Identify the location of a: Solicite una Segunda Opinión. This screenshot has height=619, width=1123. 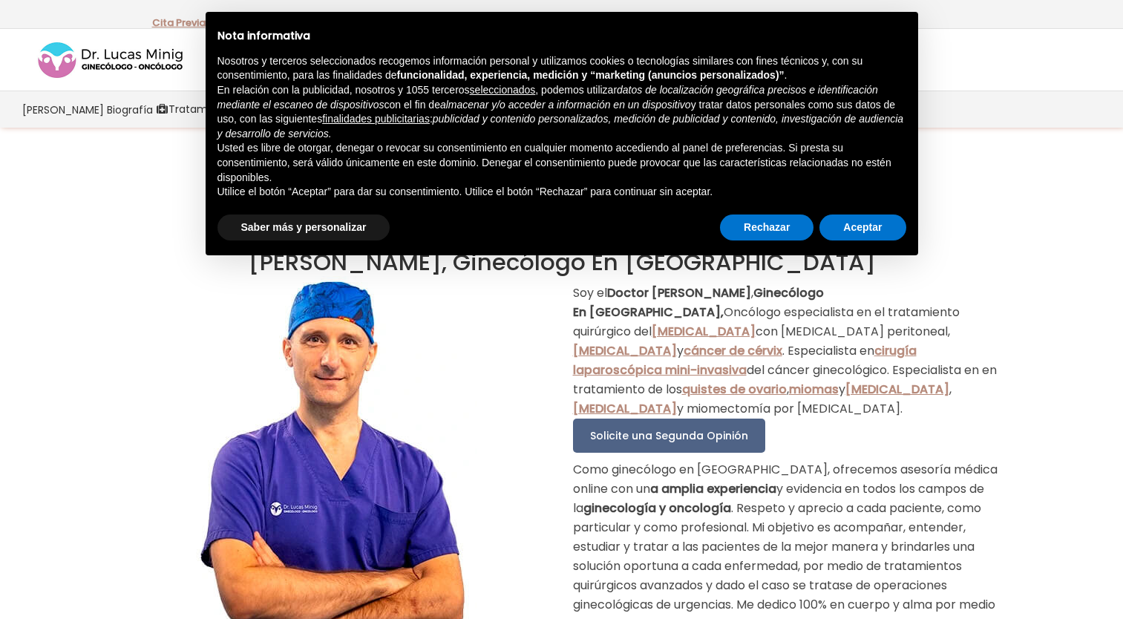
(669, 436).